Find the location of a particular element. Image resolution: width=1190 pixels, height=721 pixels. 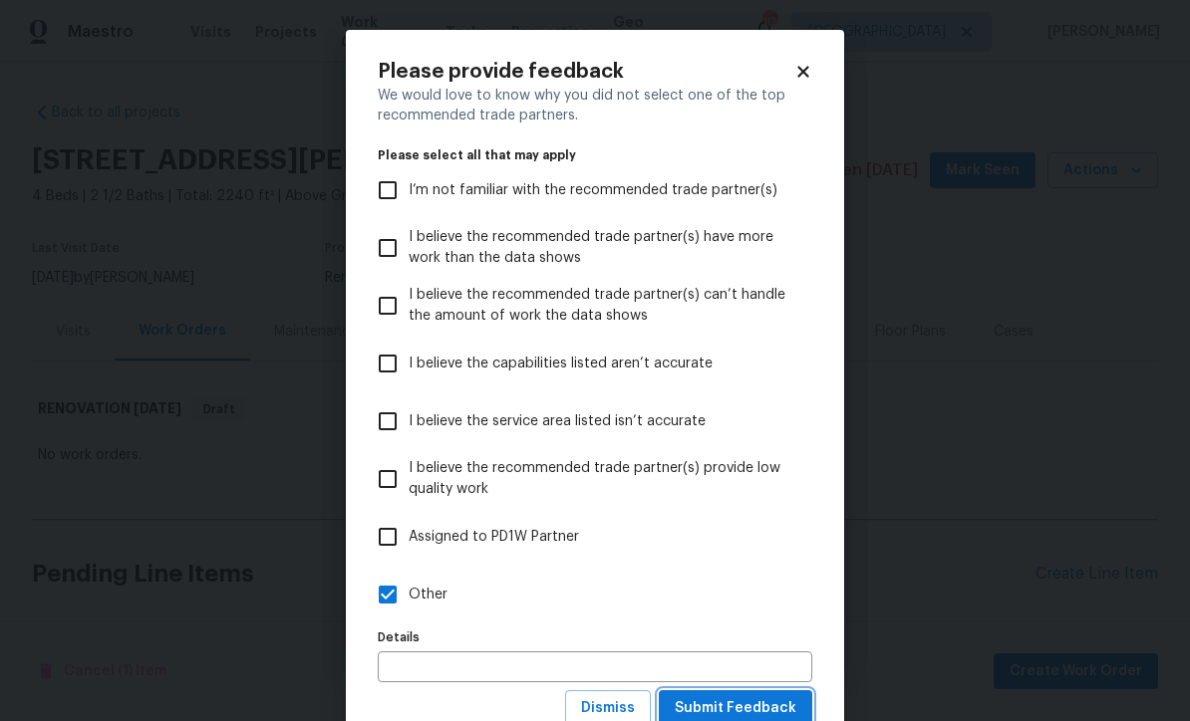

div: We would love to know why you did not select one of the top recommended trade partners. is located at coordinates (595, 106).